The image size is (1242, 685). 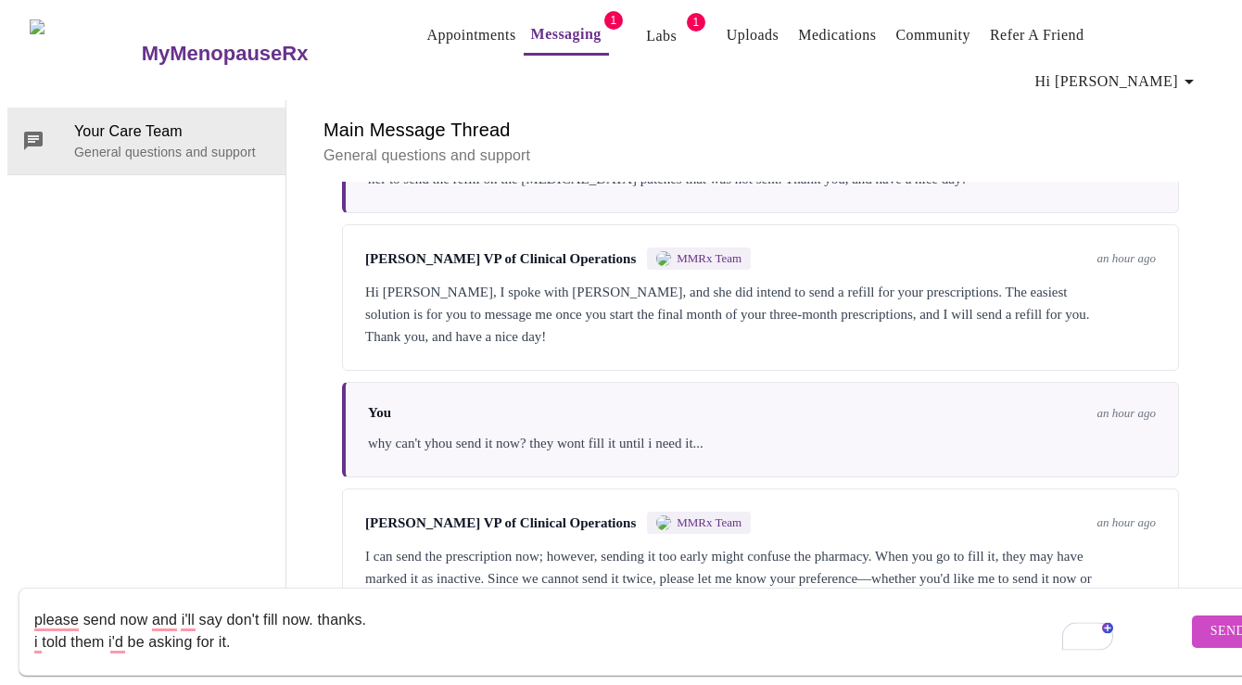 What do you see at coordinates (471, 35) in the screenshot?
I see `a: Appointments` at bounding box center [471, 35].